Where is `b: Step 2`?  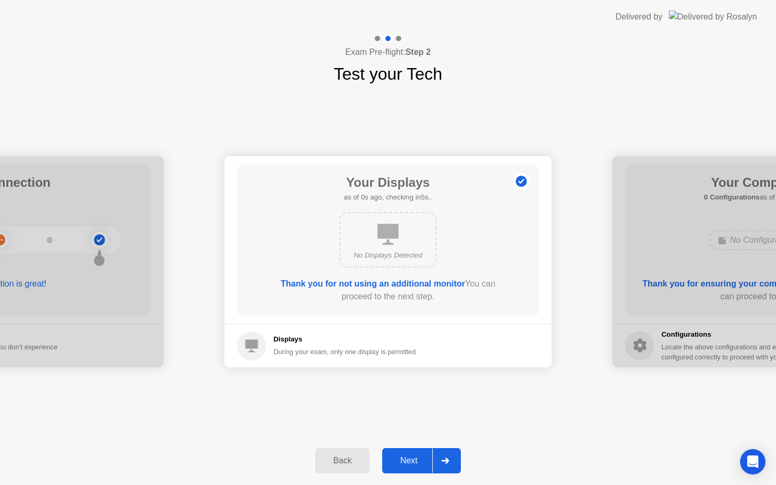
b: Step 2 is located at coordinates (418, 52).